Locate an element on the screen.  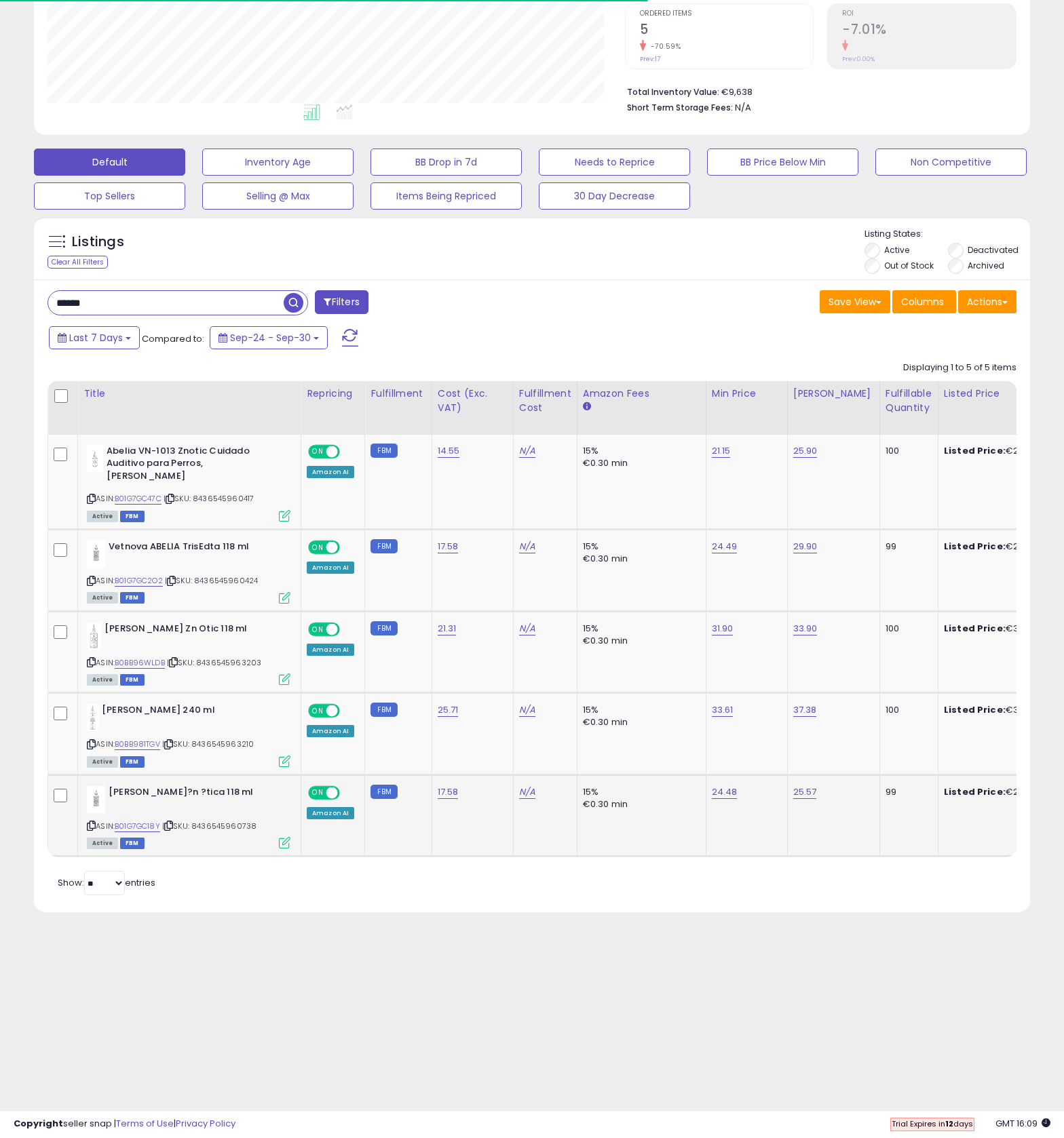
span: Show: entries is located at coordinates (107, 882).